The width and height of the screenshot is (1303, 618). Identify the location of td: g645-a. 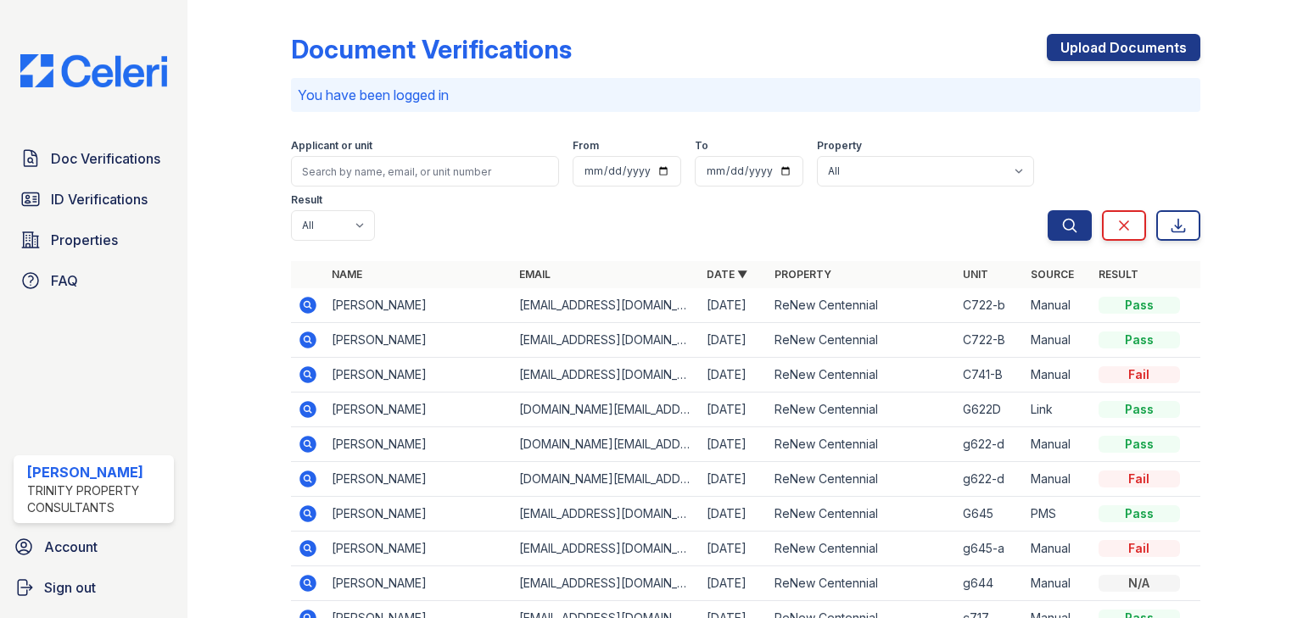
(990, 549).